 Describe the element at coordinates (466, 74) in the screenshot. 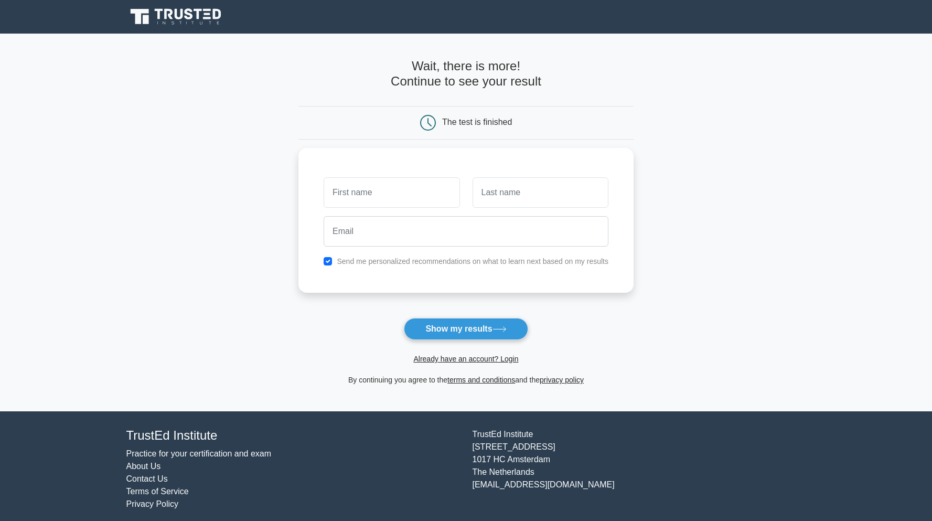

I see `h4: Wait, there is more! Continue to see your result` at that location.